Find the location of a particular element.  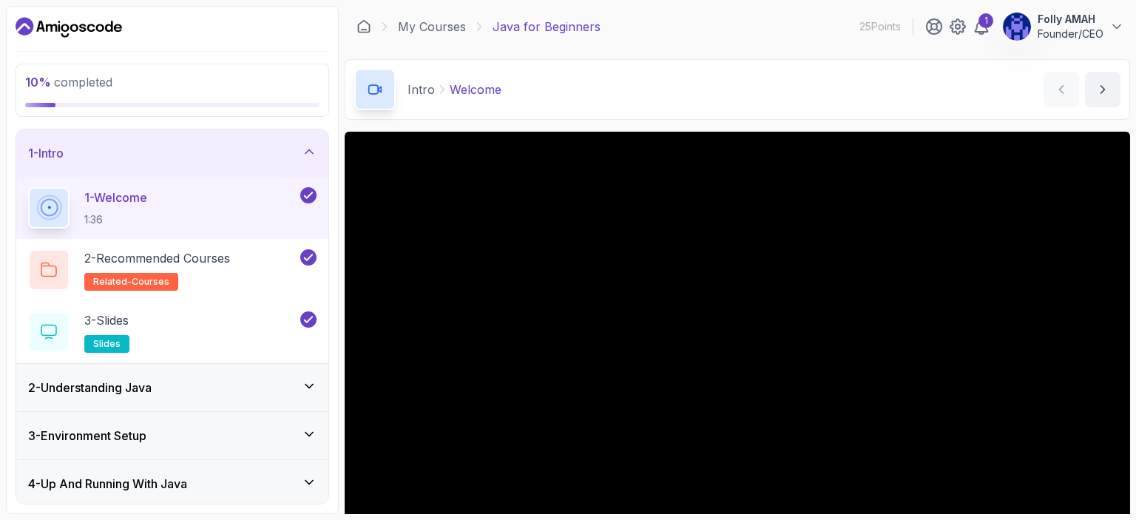

a: 1 is located at coordinates (982, 27).